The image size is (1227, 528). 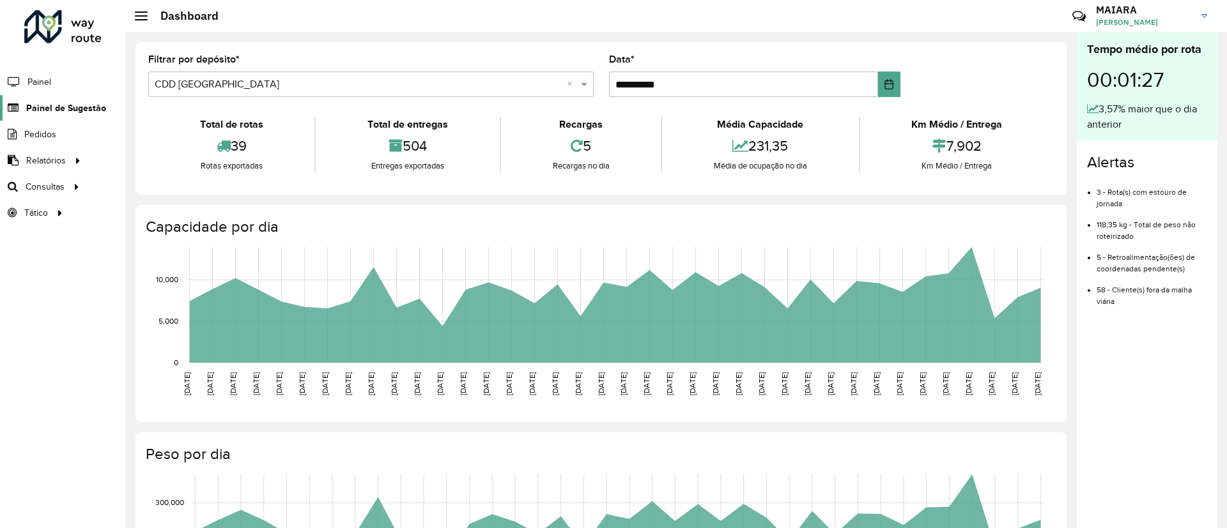 I want to click on span: Painel, so click(x=39, y=82).